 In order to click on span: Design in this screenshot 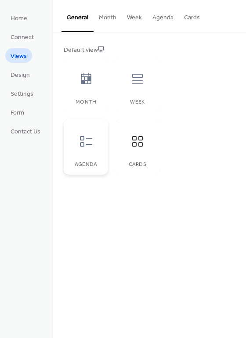, I will do `click(20, 75)`.